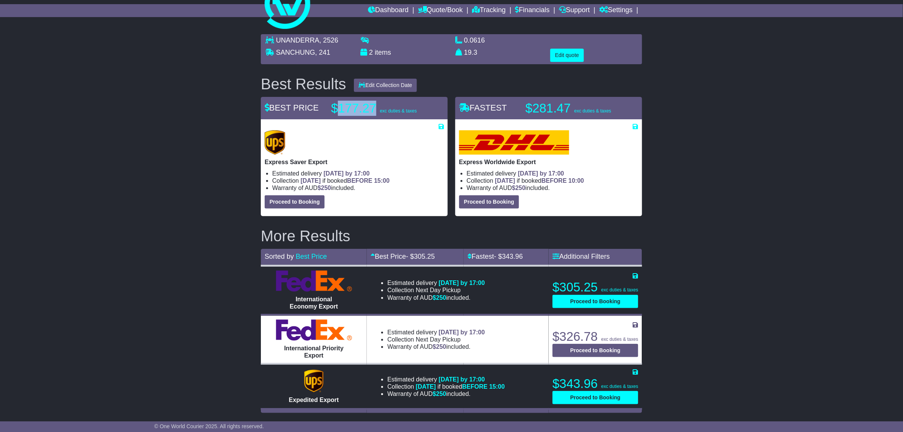  I want to click on span: International Economy Export, so click(314, 303).